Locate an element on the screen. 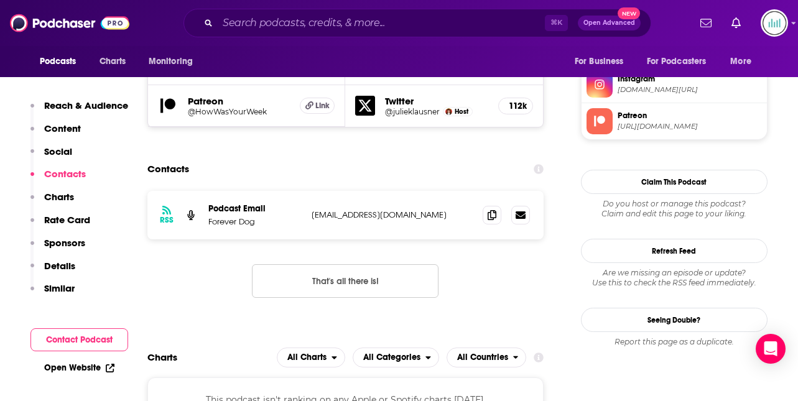  a: @HowWasYourWeek is located at coordinates (239, 111).